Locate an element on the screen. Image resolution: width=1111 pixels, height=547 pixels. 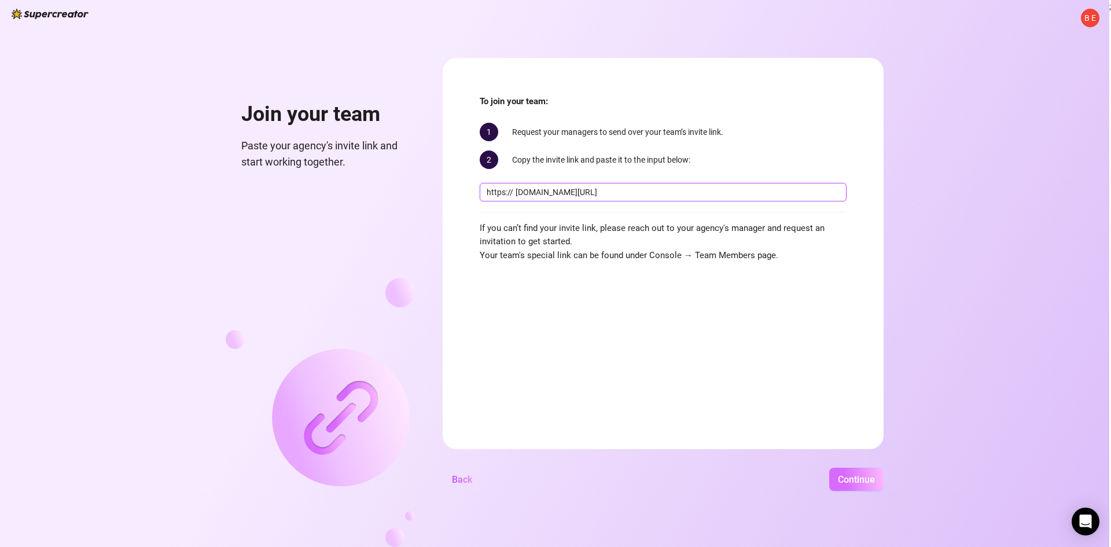
div: Copy the invite link and paste it to the input below: is located at coordinates (663, 160).